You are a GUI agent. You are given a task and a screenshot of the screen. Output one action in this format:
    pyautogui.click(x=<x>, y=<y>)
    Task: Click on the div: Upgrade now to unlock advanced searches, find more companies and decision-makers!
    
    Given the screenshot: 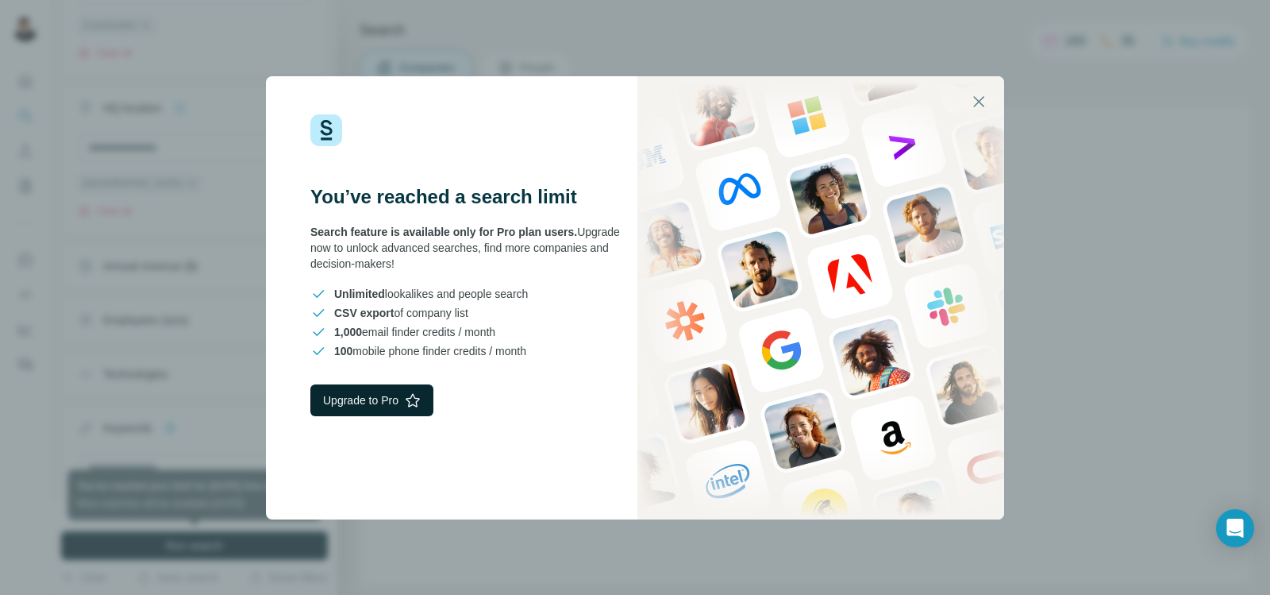 What is the action you would take?
    pyautogui.click(x=472, y=248)
    